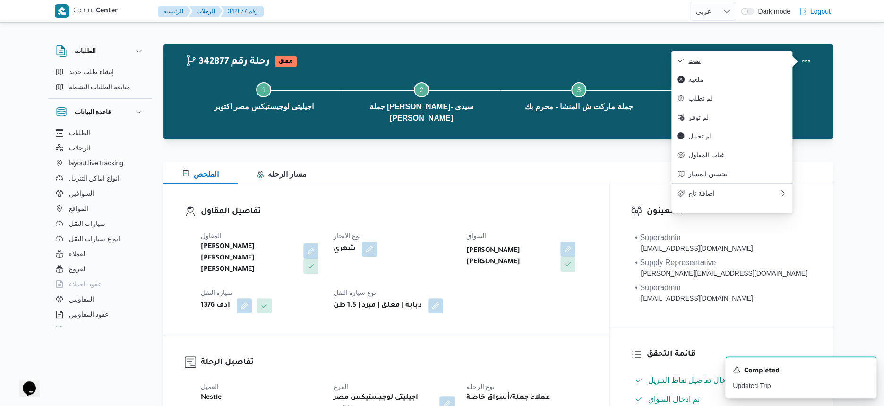 The image size is (884, 406). What do you see at coordinates (579, 95) in the screenshot?
I see `button: جملة ماركت ش المنشا - محرم بك` at bounding box center [579, 95].